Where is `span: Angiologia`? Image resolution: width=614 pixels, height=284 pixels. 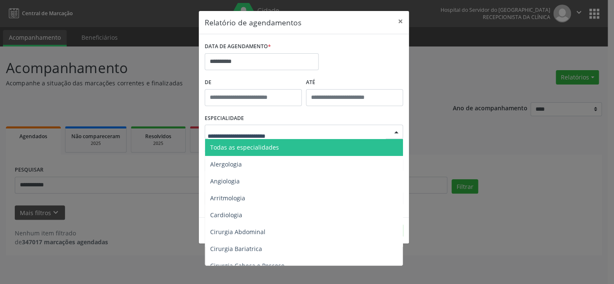
span: Angiologia is located at coordinates (225, 181).